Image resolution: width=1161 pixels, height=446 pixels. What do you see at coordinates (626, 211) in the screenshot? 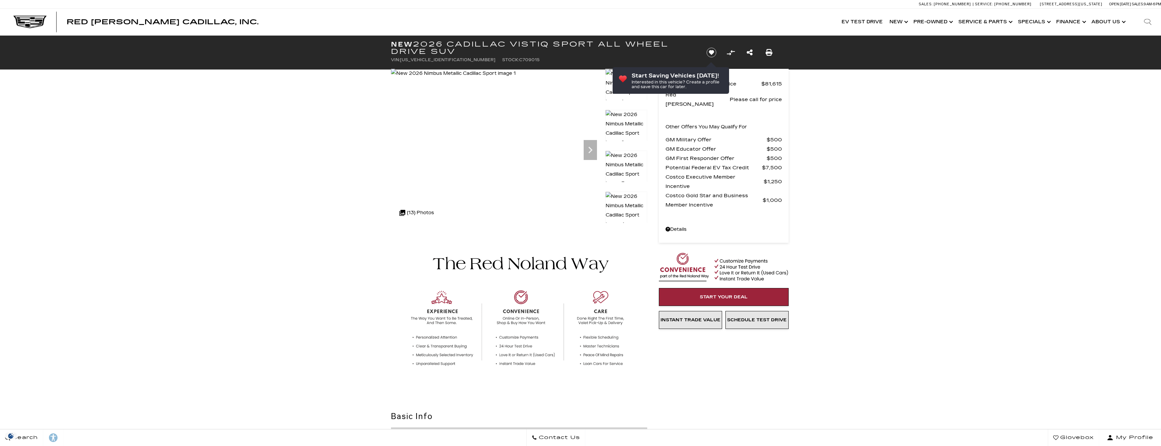
I see `img: New 2026 Nimbus Metallic Cadillac Sport image 4` at bounding box center [626, 211].